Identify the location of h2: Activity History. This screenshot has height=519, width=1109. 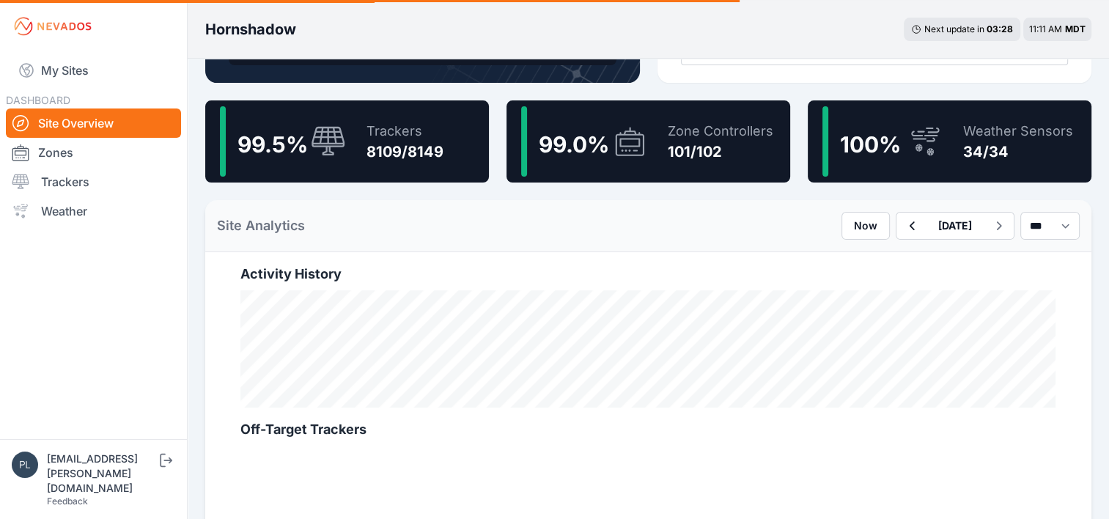
(648, 274).